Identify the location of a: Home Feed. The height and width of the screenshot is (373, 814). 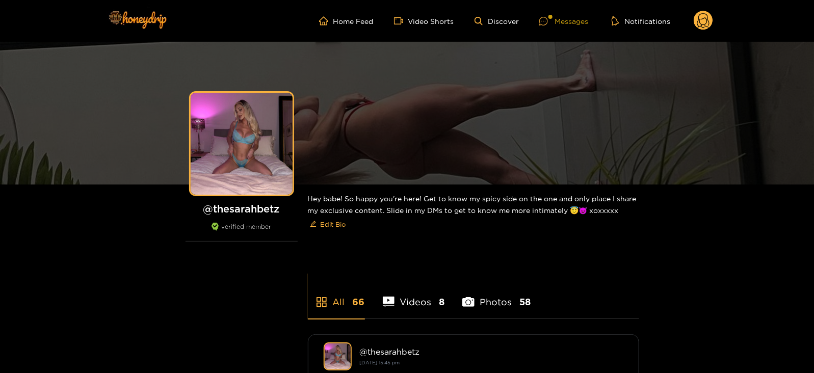
(346, 21).